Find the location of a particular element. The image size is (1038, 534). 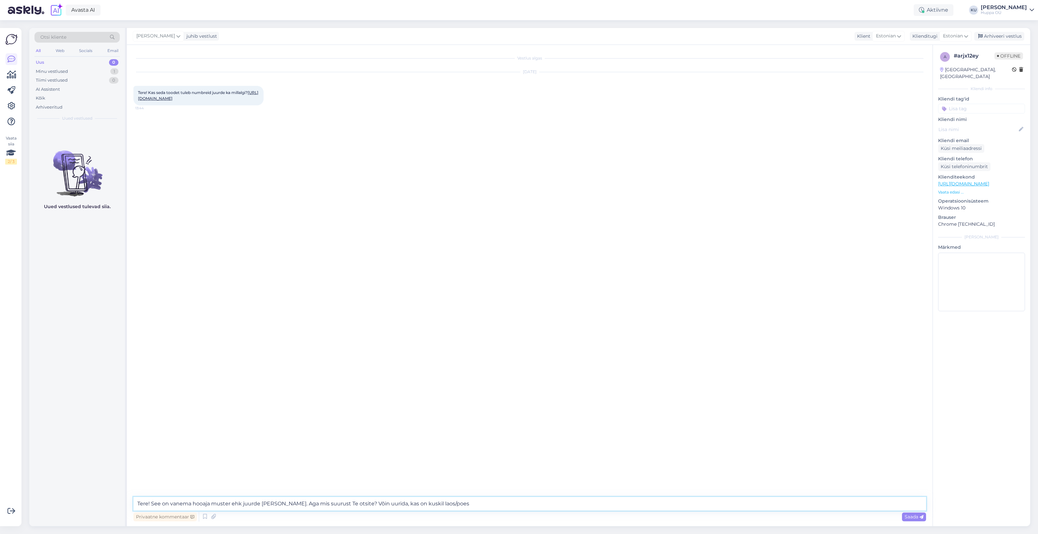

div: Küsi meiliaadressi is located at coordinates (961, 148).